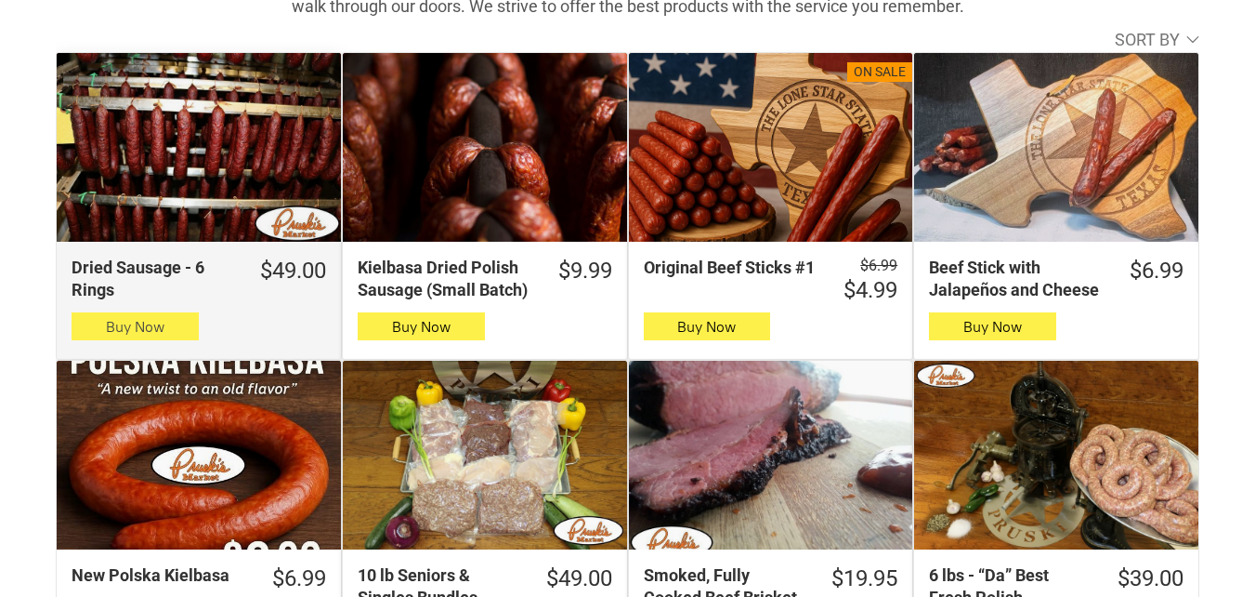 The width and height of the screenshot is (1255, 597). What do you see at coordinates (871, 290) in the screenshot?
I see `div: $4.99` at bounding box center [871, 290].